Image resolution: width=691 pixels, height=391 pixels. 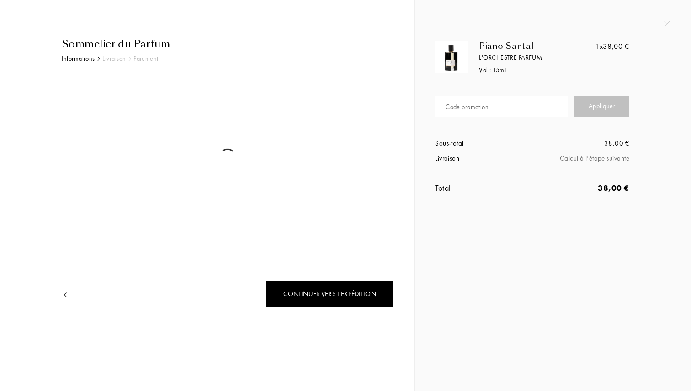 What do you see at coordinates (602, 106) in the screenshot?
I see `div: Appliquer` at bounding box center [602, 106].